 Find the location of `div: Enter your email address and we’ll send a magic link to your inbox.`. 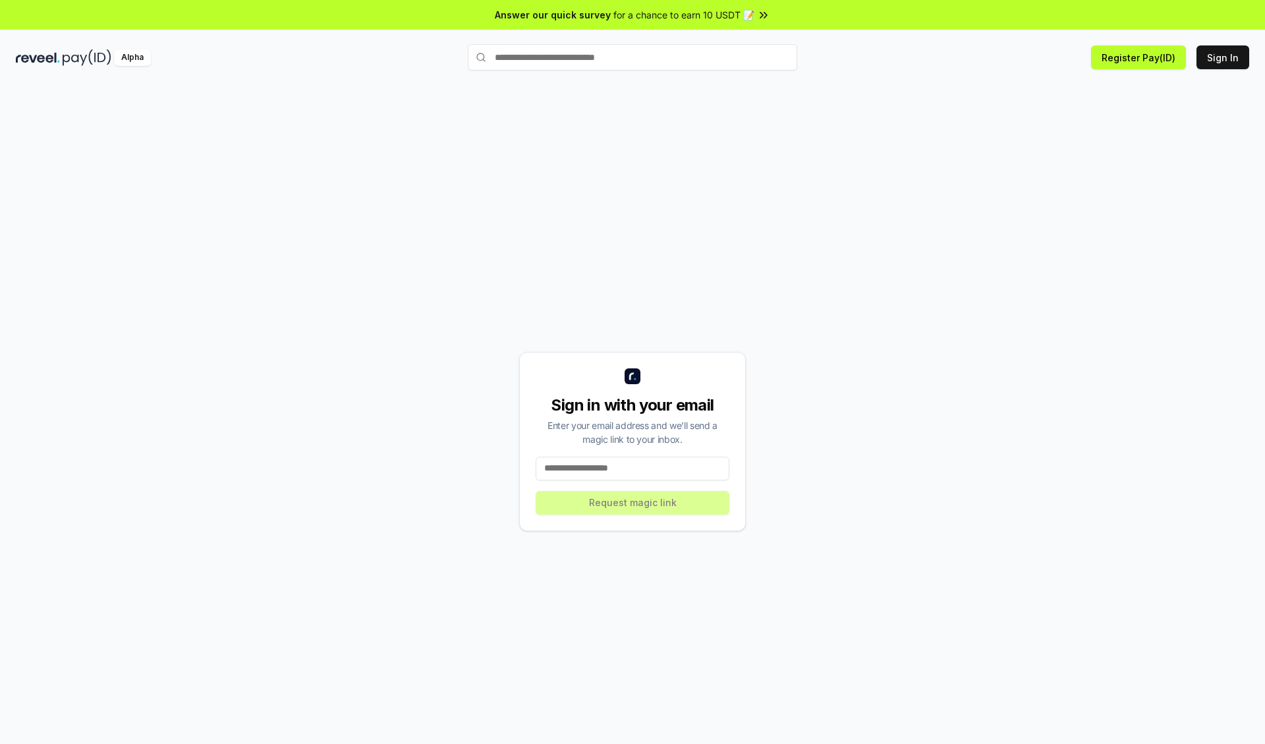

div: Enter your email address and we’ll send a magic link to your inbox. is located at coordinates (632, 432).